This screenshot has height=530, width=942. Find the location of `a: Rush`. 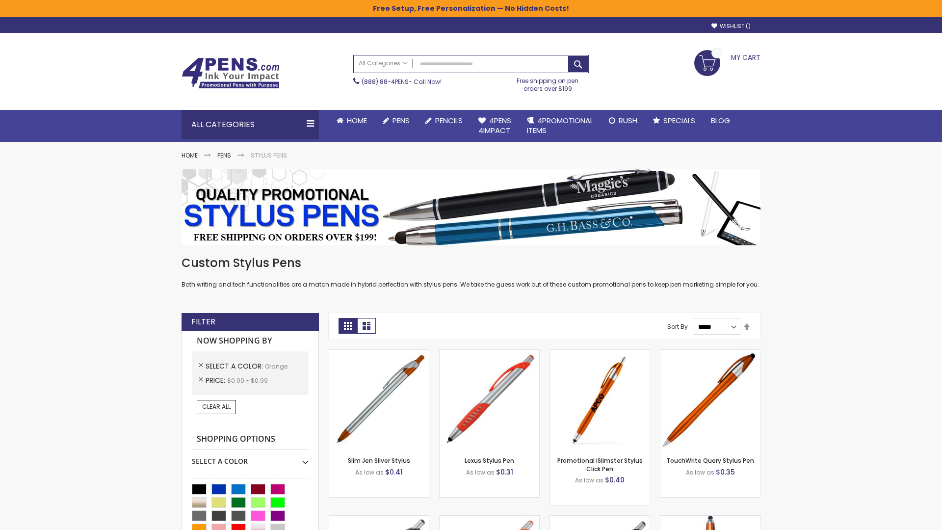

a: Rush is located at coordinates (623, 121).